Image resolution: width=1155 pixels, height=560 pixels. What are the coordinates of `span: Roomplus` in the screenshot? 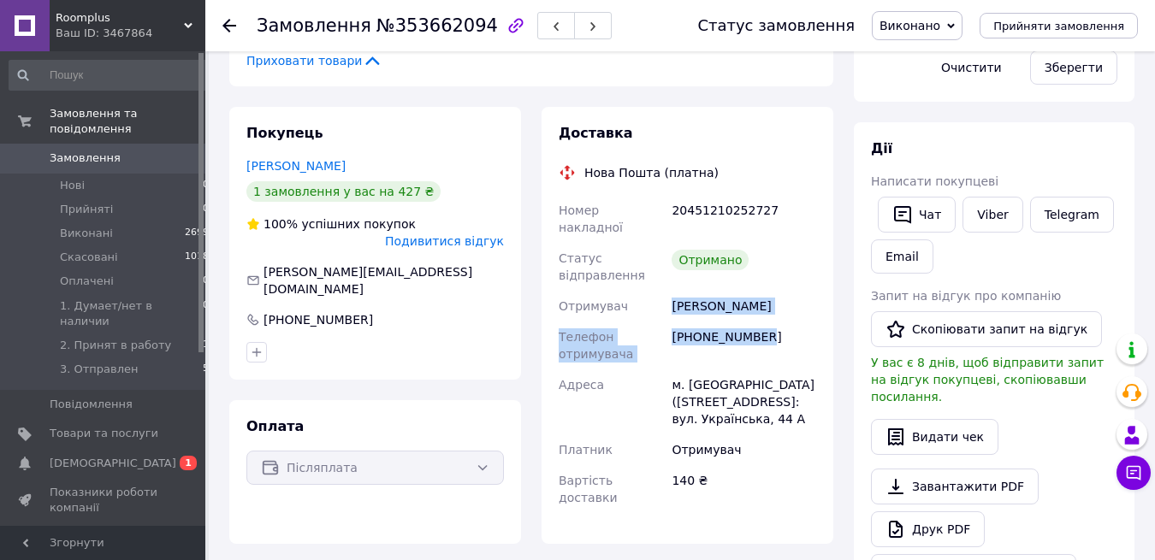 It's located at (120, 18).